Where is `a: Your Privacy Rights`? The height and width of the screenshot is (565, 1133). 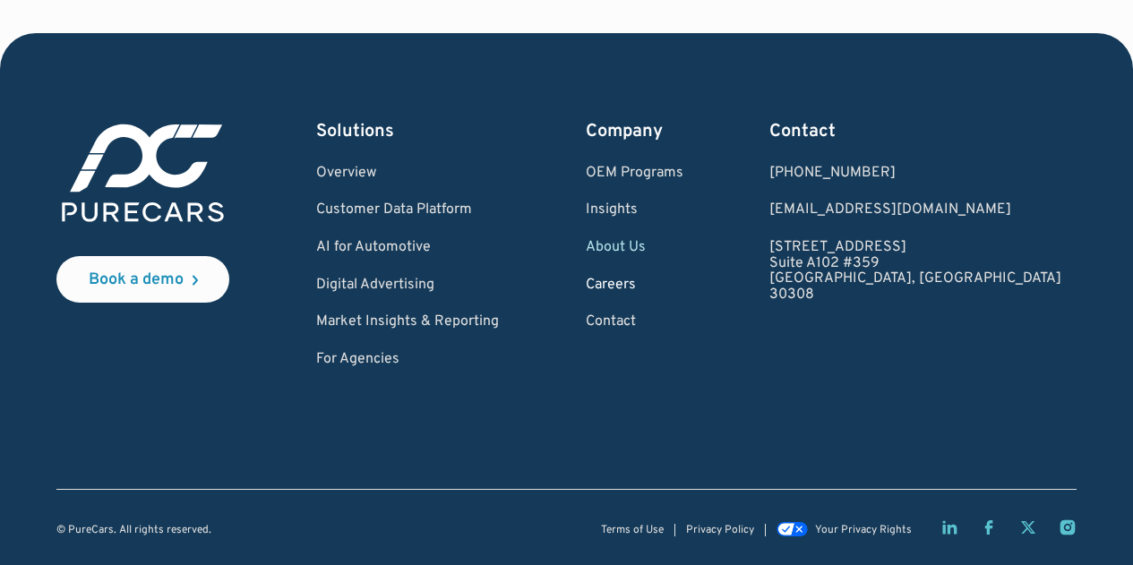 a: Your Privacy Rights is located at coordinates (844, 530).